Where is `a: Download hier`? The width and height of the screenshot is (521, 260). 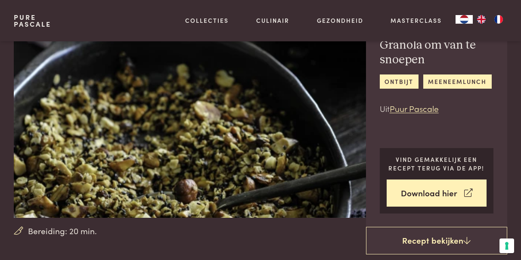 a: Download hier is located at coordinates (436, 193).